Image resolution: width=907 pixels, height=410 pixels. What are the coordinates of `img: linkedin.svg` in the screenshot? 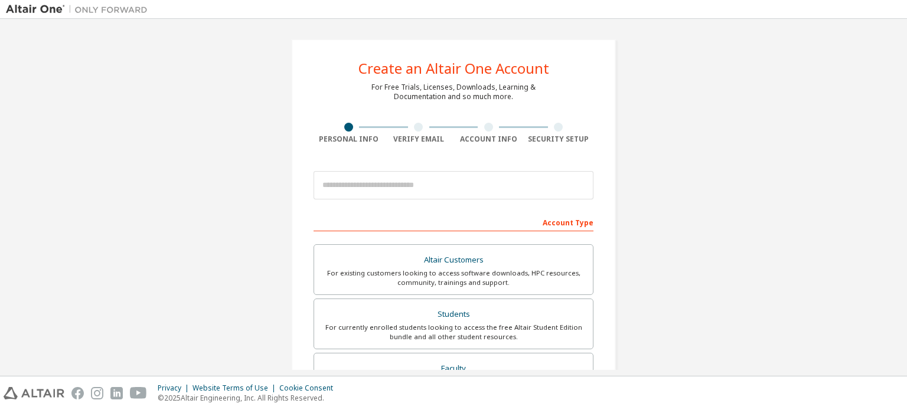 It's located at (116, 393).